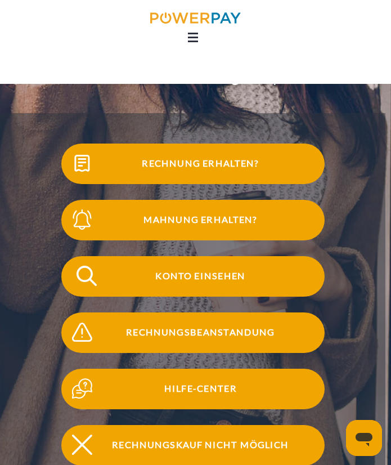  Describe the element at coordinates (82, 163) in the screenshot. I see `img: qb_bill.svg` at that location.